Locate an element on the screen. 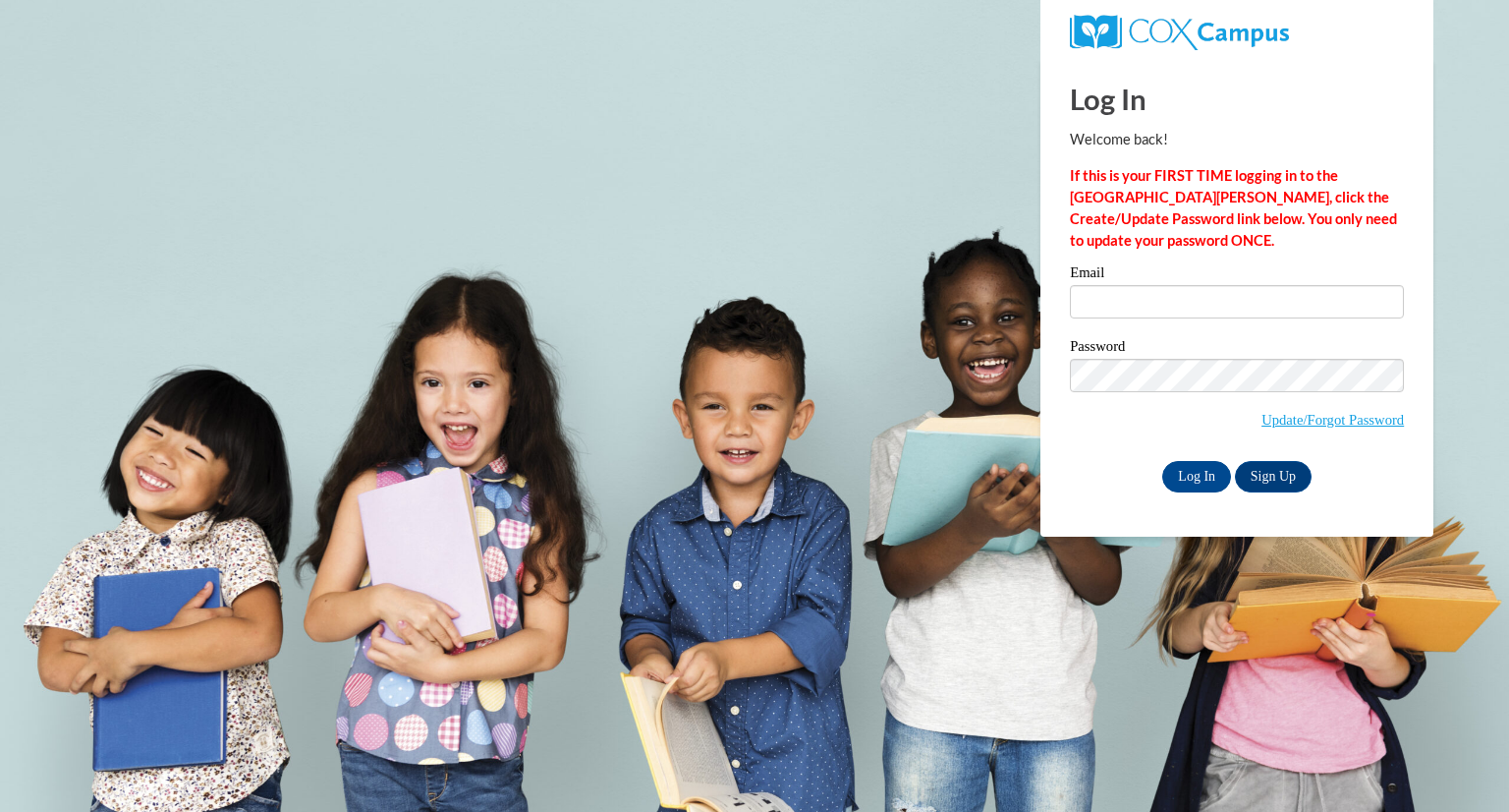 The width and height of the screenshot is (1509, 812). a: COX Campus is located at coordinates (1179, 30).